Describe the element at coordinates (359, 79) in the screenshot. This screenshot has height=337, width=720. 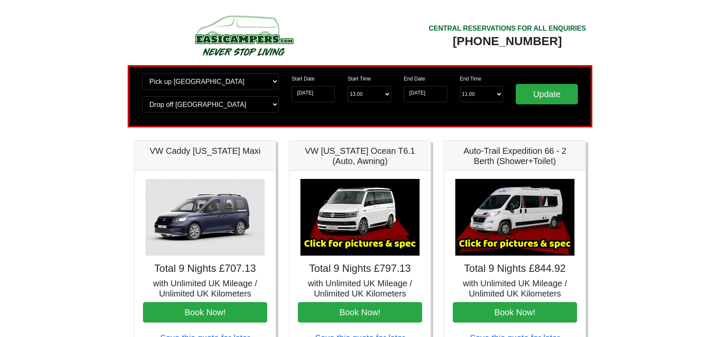
I see `label: Start Time` at that location.